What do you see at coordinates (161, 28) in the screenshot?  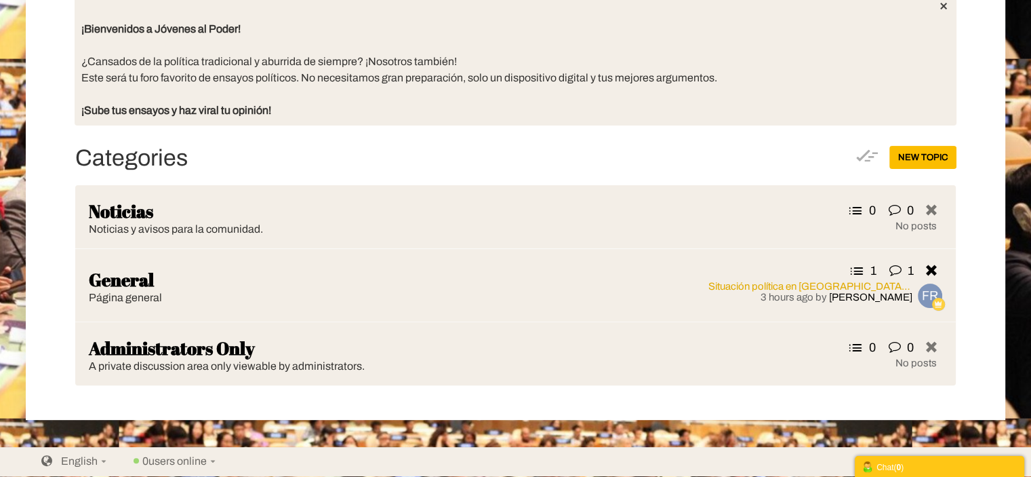 I see `strong: ¡Bienvenidos a Jóvenes al Poder!` at bounding box center [161, 28].